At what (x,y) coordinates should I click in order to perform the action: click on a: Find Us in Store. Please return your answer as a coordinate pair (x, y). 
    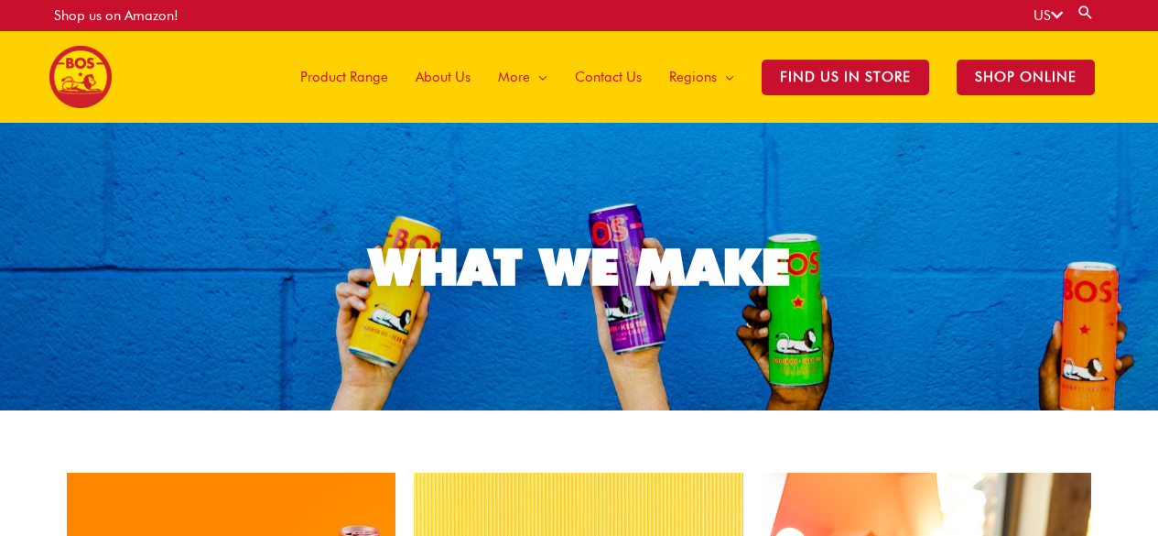
    Looking at the image, I should click on (845, 77).